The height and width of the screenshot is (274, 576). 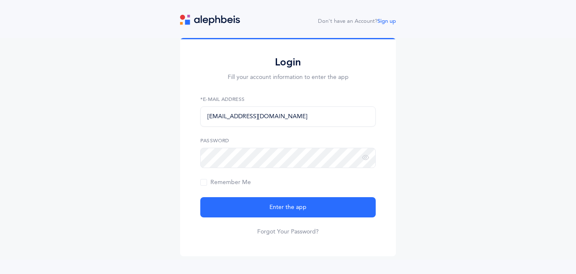 I want to click on img: logo.svg, so click(x=210, y=20).